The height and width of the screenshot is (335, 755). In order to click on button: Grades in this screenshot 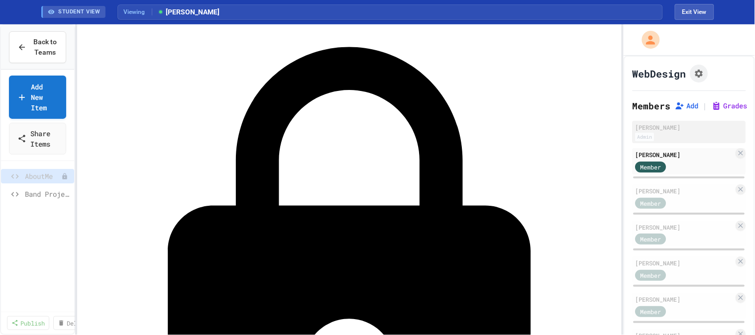, I will do `click(730, 106)`.